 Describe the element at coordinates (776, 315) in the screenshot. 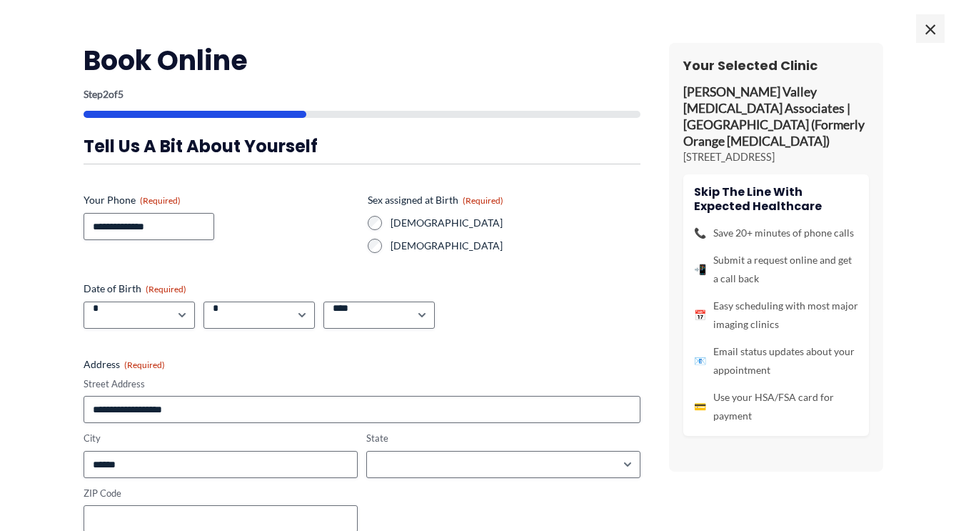

I see `li: Easy scheduling with most major imaging clinics` at that location.